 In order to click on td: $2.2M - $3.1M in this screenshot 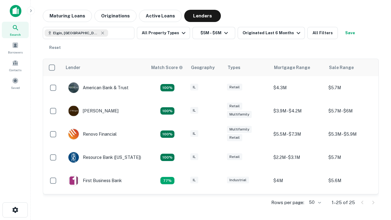, I will do `click(298, 157)`.